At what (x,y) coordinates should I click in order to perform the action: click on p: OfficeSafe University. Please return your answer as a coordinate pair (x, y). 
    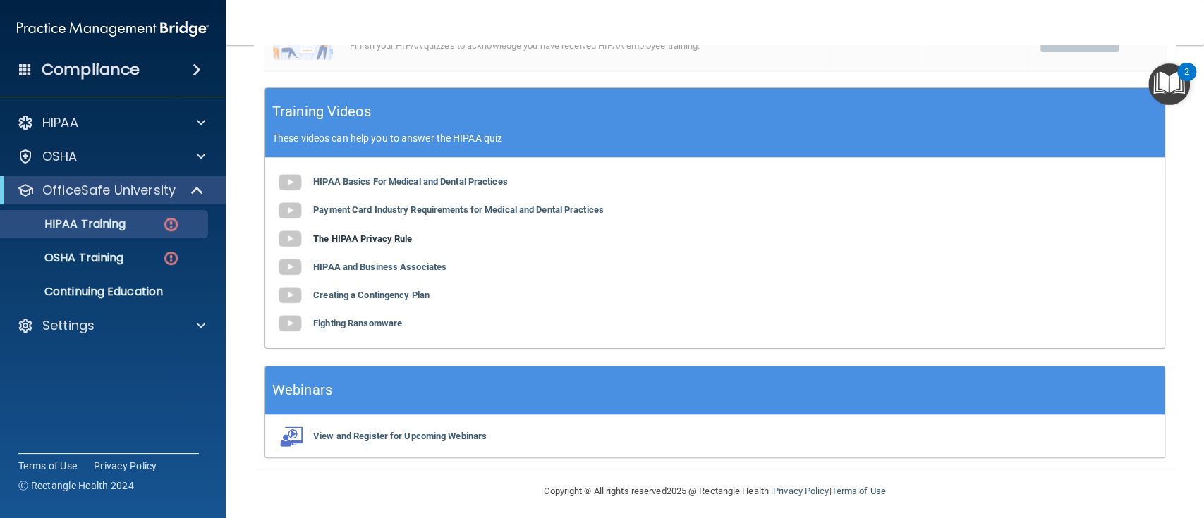
    Looking at the image, I should click on (109, 190).